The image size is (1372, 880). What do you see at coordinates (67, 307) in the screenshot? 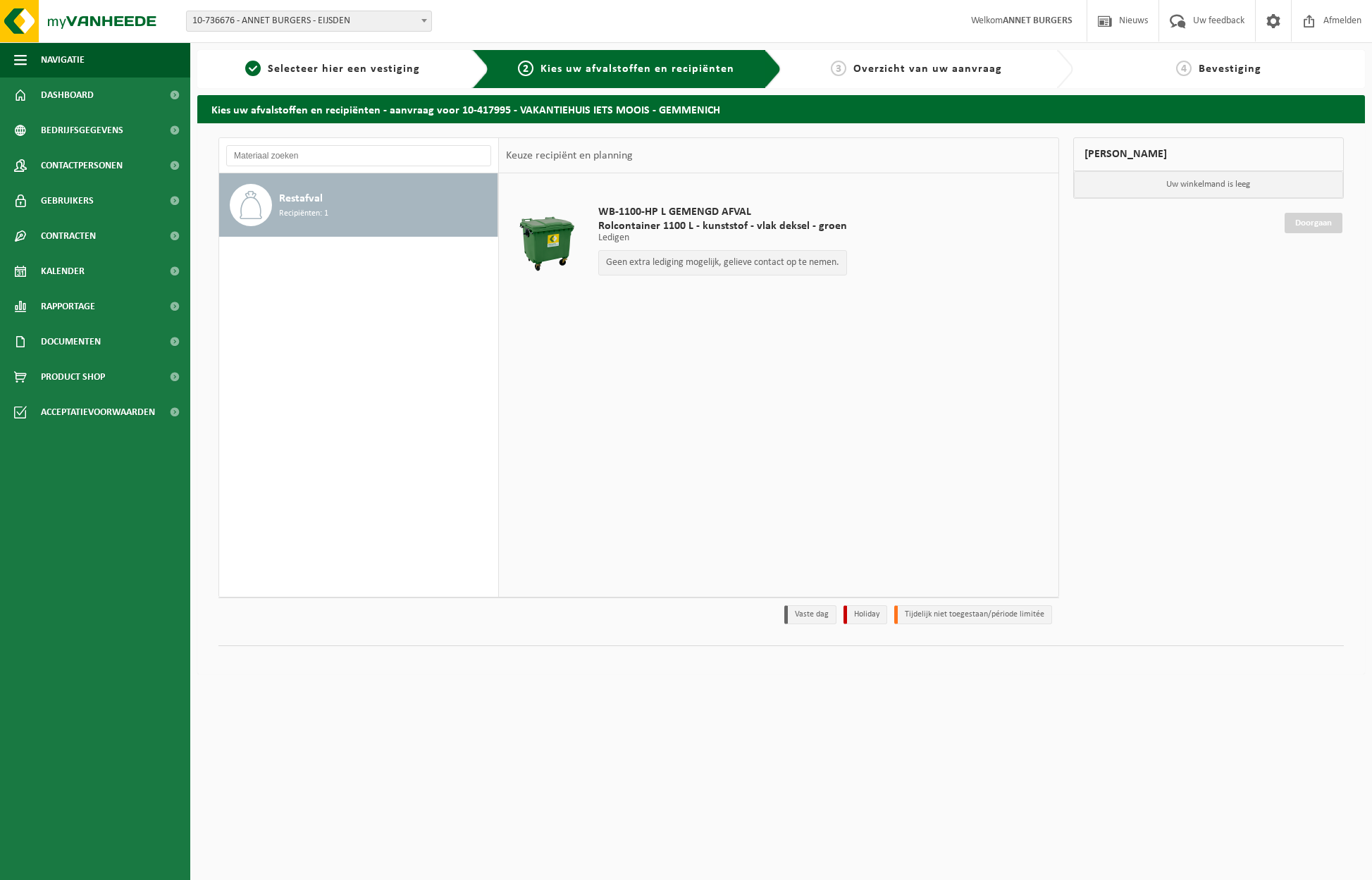
I see `span: Rapportage` at bounding box center [67, 307].